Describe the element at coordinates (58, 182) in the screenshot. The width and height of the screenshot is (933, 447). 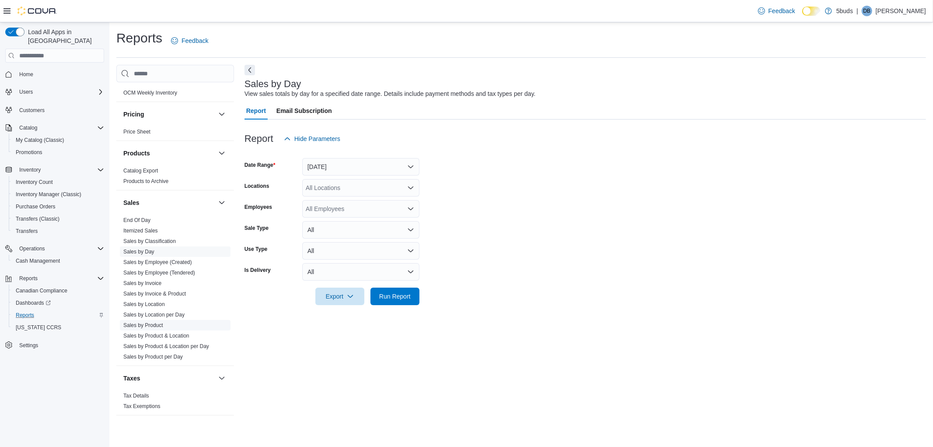
I see `button: Inventory Count` at that location.